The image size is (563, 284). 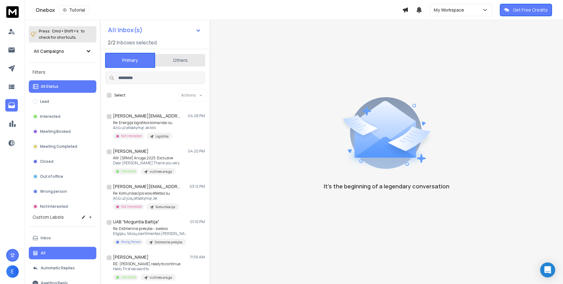 I want to click on p: Hello, First we want to, so click(x=147, y=269).